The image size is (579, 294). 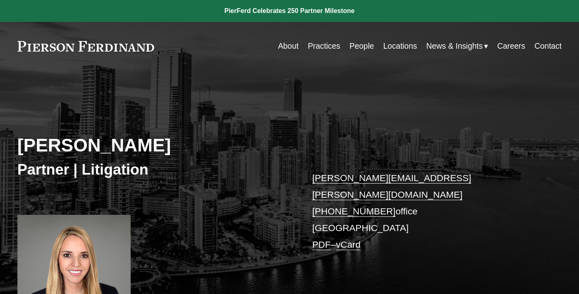 I want to click on span: News & Insights, so click(x=454, y=46).